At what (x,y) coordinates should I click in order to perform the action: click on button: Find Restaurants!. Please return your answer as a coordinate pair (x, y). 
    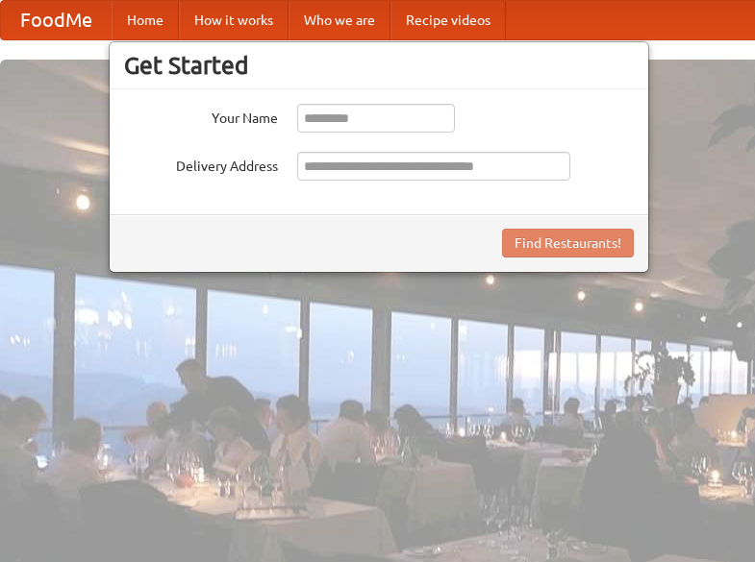
    Looking at the image, I should click on (567, 243).